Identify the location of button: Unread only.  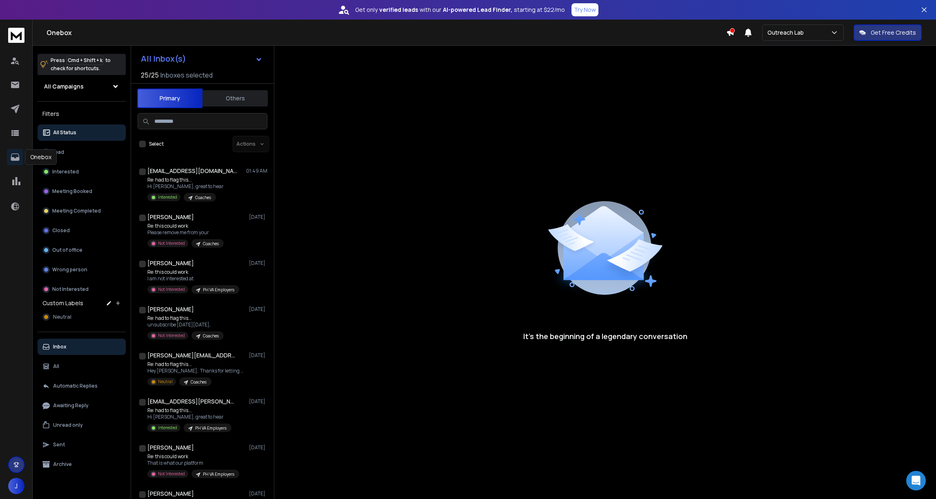
(82, 425).